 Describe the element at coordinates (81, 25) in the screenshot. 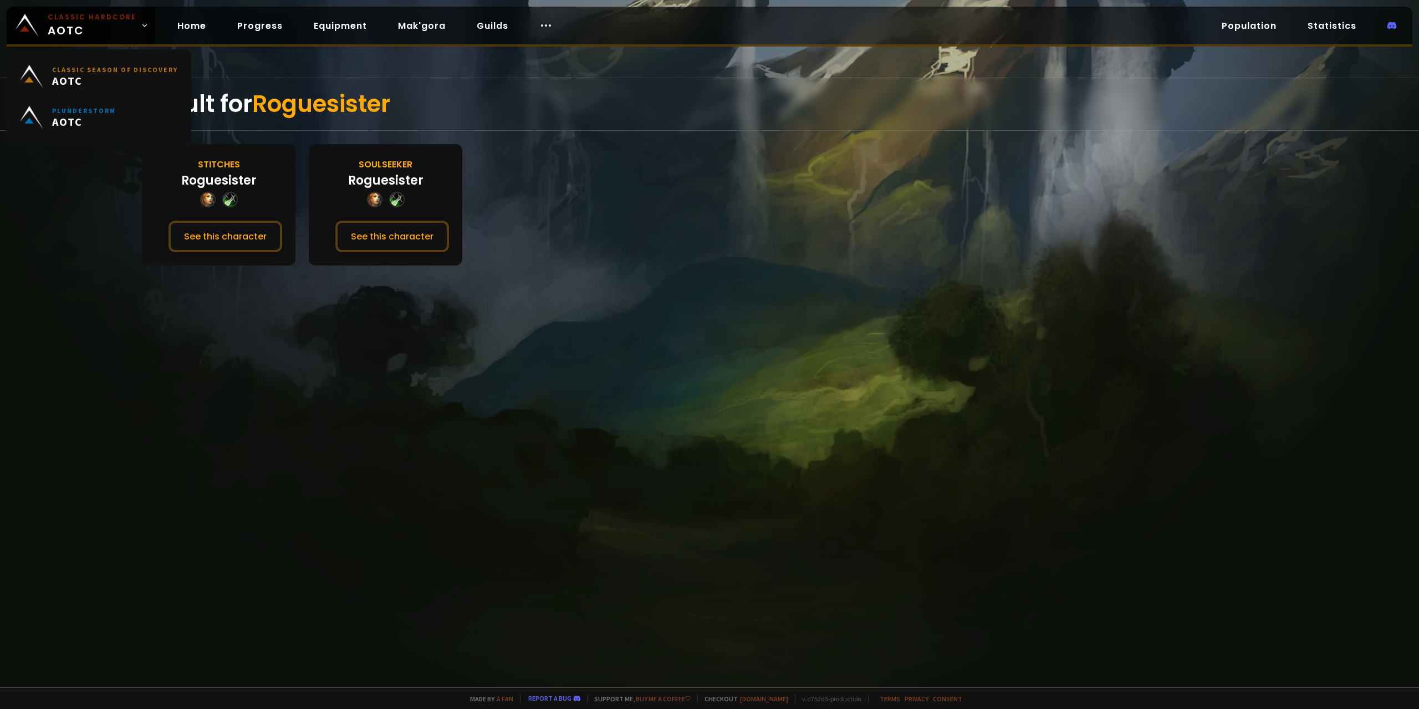

I see `a: Classic HardcoreAOTC` at that location.